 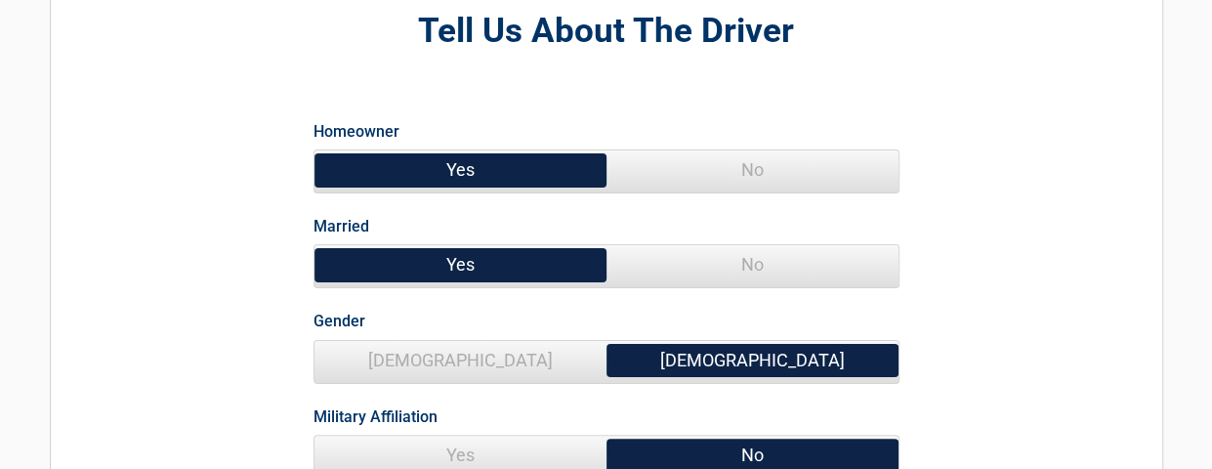 I want to click on label: Military Affiliation, so click(x=375, y=416).